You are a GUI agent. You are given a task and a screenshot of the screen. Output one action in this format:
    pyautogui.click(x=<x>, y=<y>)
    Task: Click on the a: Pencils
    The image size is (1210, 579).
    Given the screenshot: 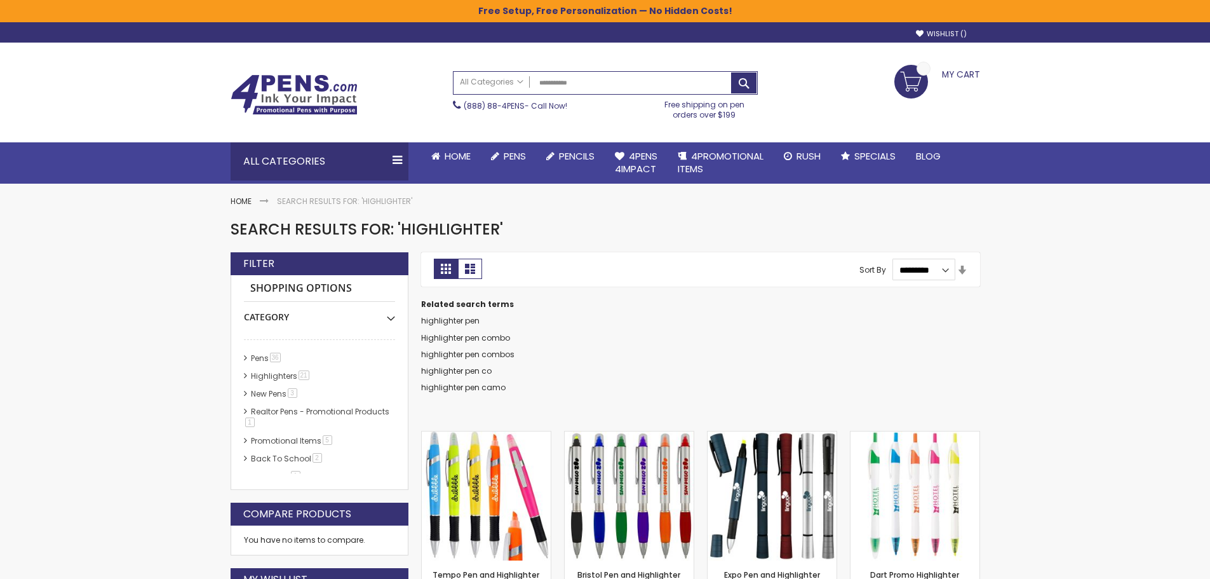 What is the action you would take?
    pyautogui.click(x=570, y=156)
    